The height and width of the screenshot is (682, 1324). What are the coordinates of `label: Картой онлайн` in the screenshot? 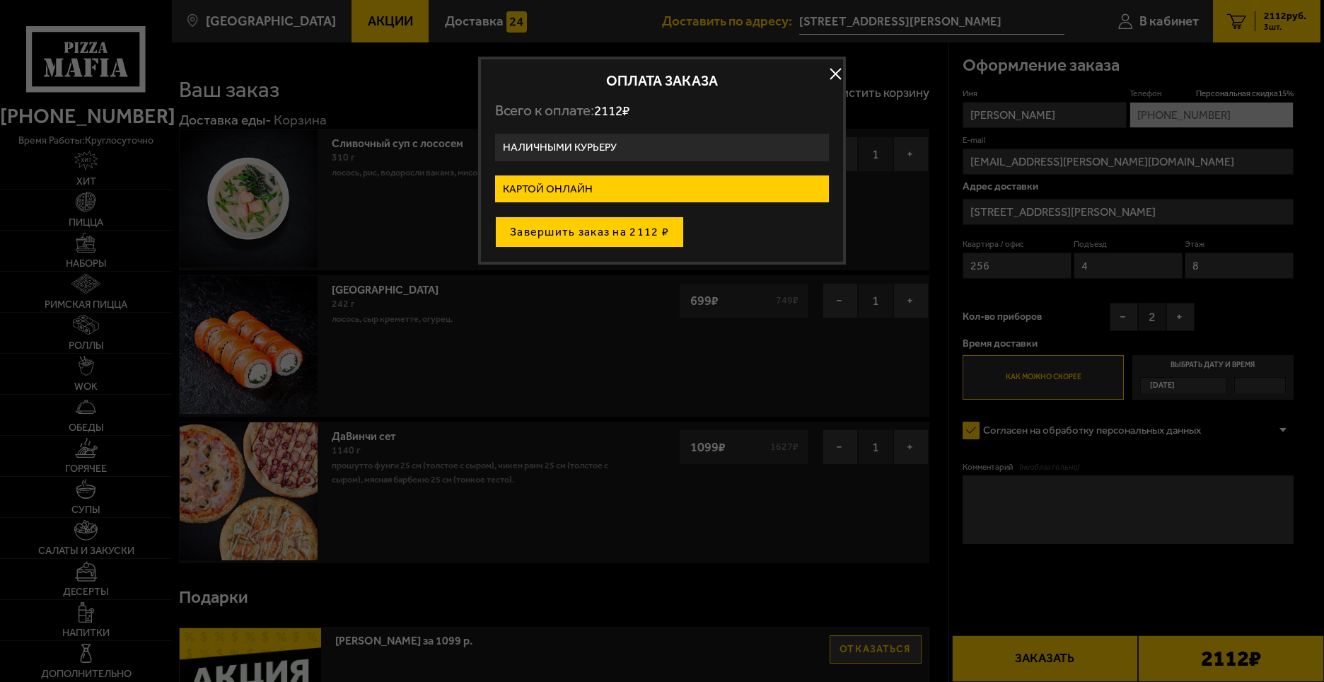 It's located at (662, 189).